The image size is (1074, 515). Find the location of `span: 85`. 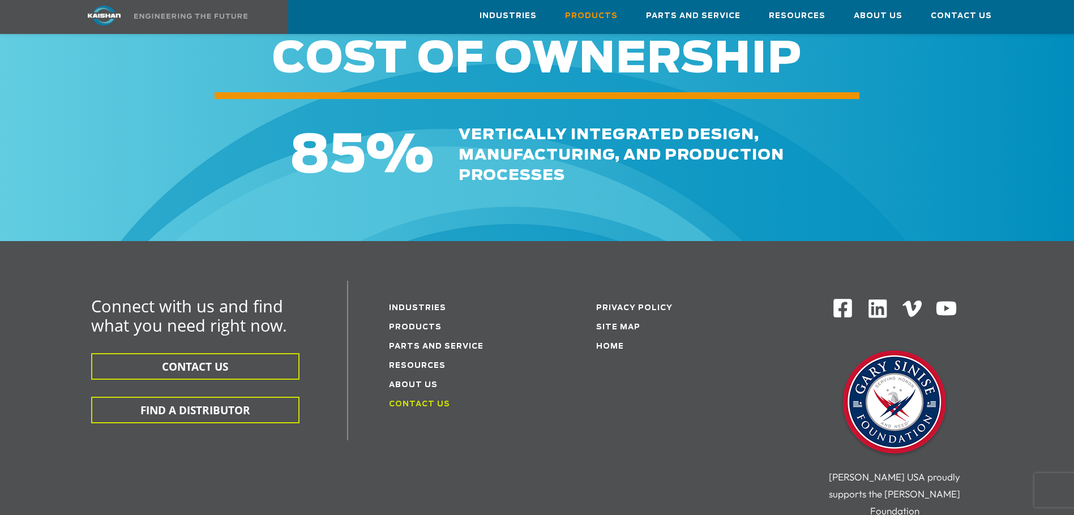

span: 85 is located at coordinates (328, 156).